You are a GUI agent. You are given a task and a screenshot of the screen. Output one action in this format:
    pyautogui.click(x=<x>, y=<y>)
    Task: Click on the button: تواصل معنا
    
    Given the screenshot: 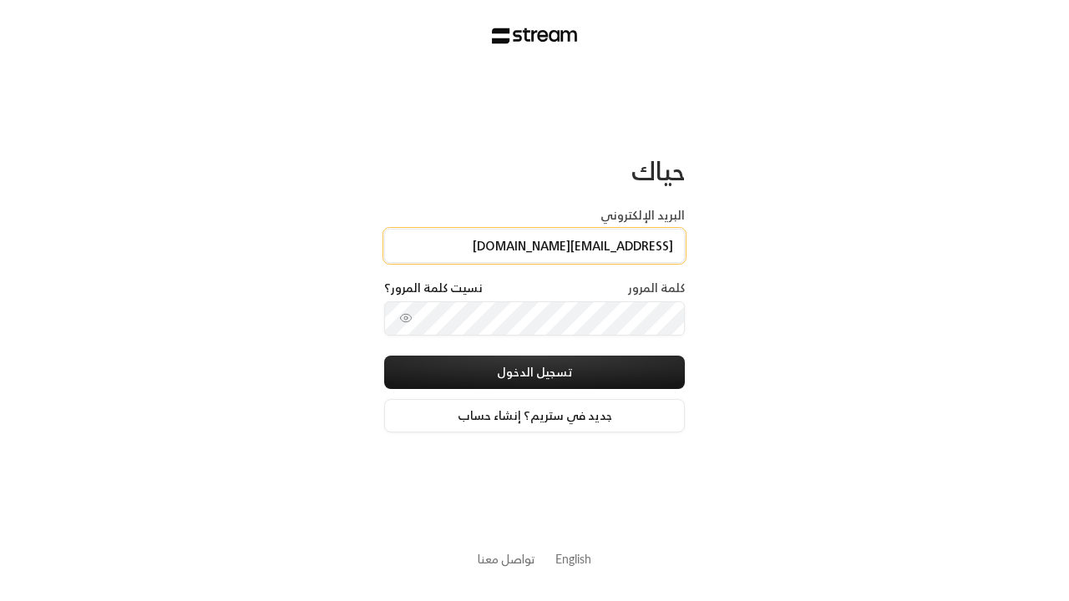 What is the action you would take?
    pyautogui.click(x=506, y=559)
    